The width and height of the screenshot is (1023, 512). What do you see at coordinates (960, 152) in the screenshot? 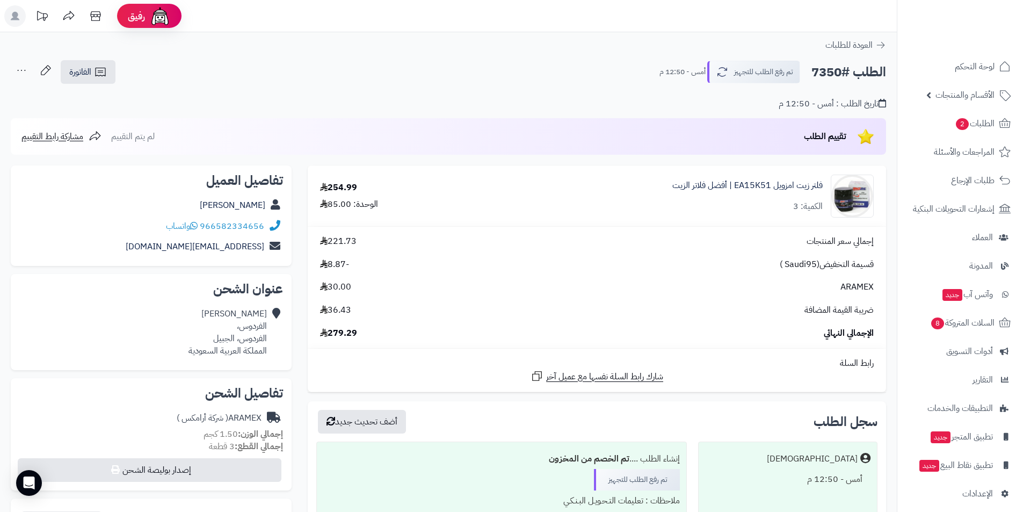
I see `a: المراجعات والأسئلة` at bounding box center [960, 152].